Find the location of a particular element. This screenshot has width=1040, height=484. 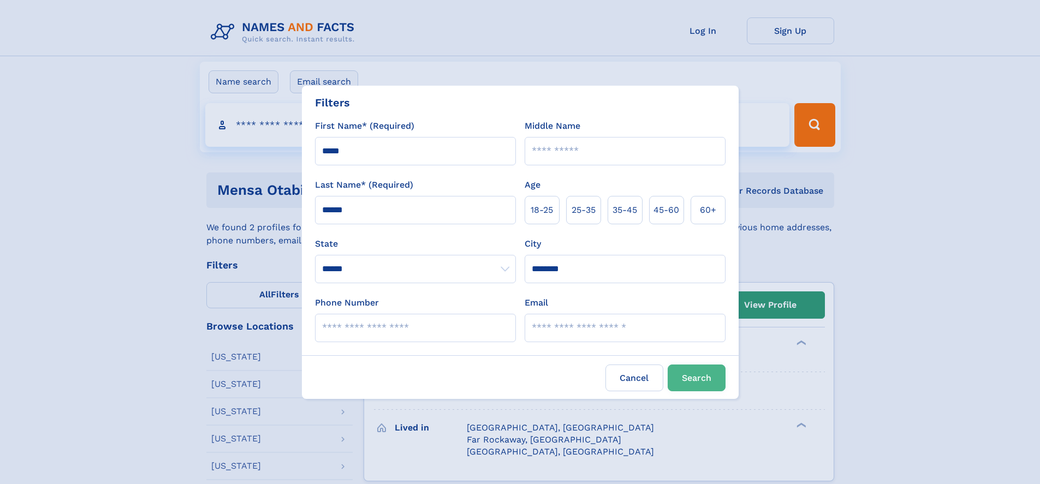

label: Middle Name is located at coordinates (552, 126).